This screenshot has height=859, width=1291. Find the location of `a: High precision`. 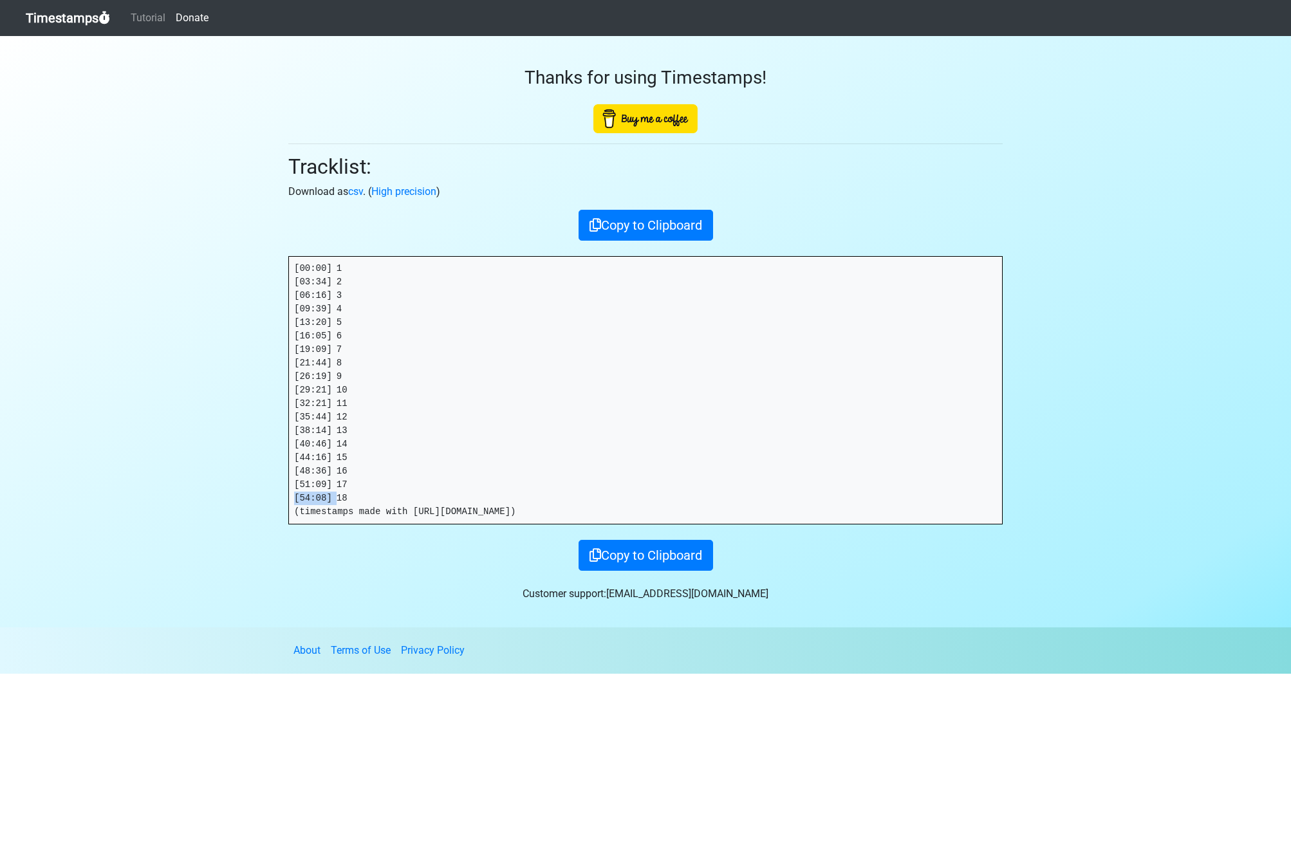

a: High precision is located at coordinates (404, 191).